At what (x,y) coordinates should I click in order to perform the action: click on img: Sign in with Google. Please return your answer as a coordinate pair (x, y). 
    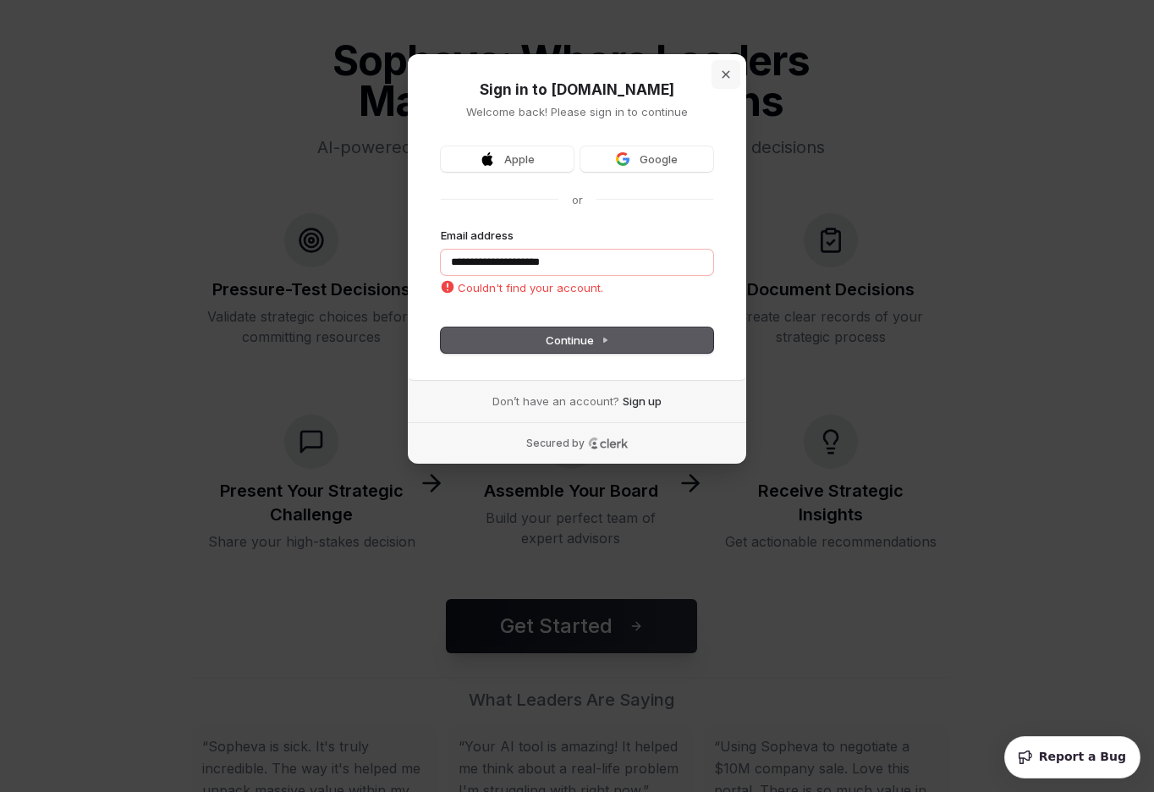
    Looking at the image, I should click on (623, 159).